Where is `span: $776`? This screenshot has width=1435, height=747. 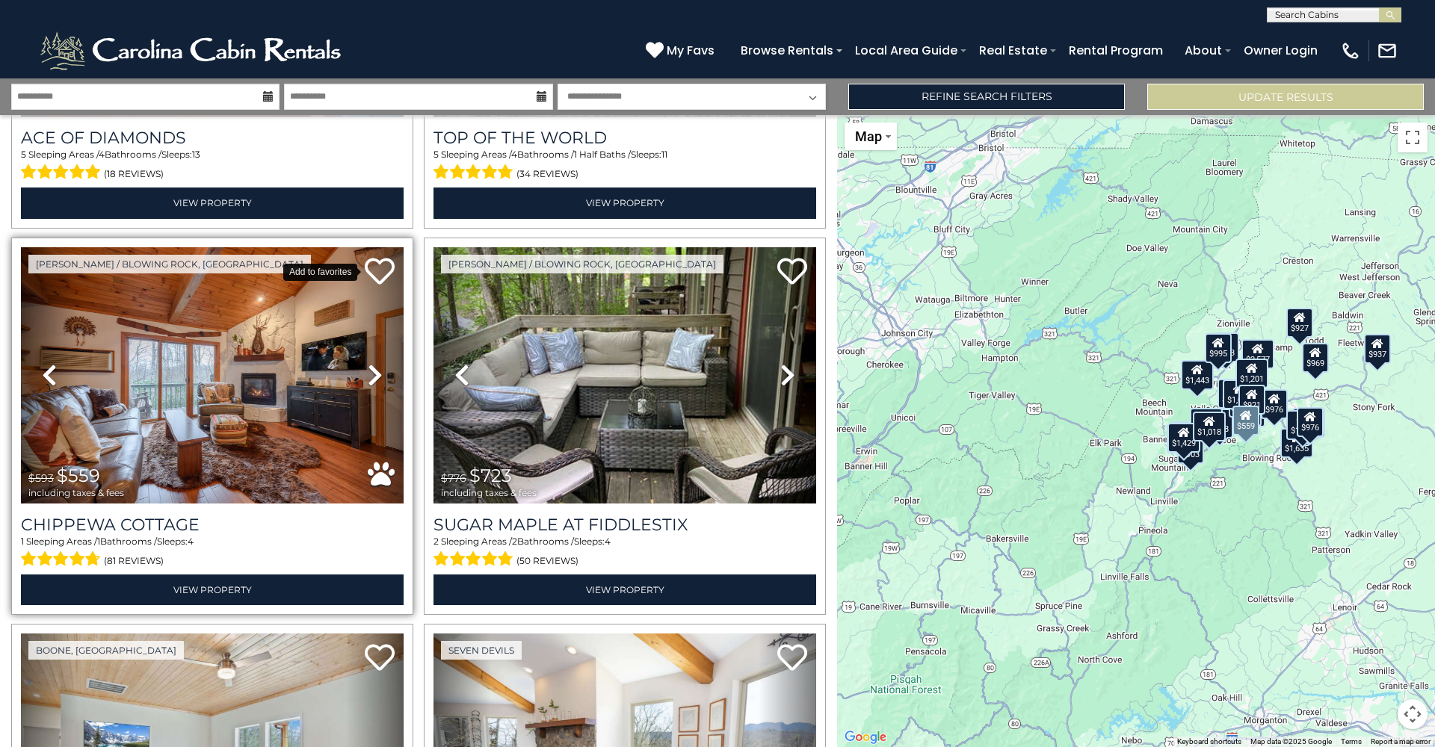 span: $776 is located at coordinates (454, 478).